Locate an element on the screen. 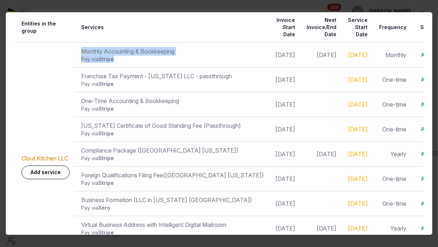 The image size is (438, 247). th: Service Start Date is located at coordinates (356, 27).